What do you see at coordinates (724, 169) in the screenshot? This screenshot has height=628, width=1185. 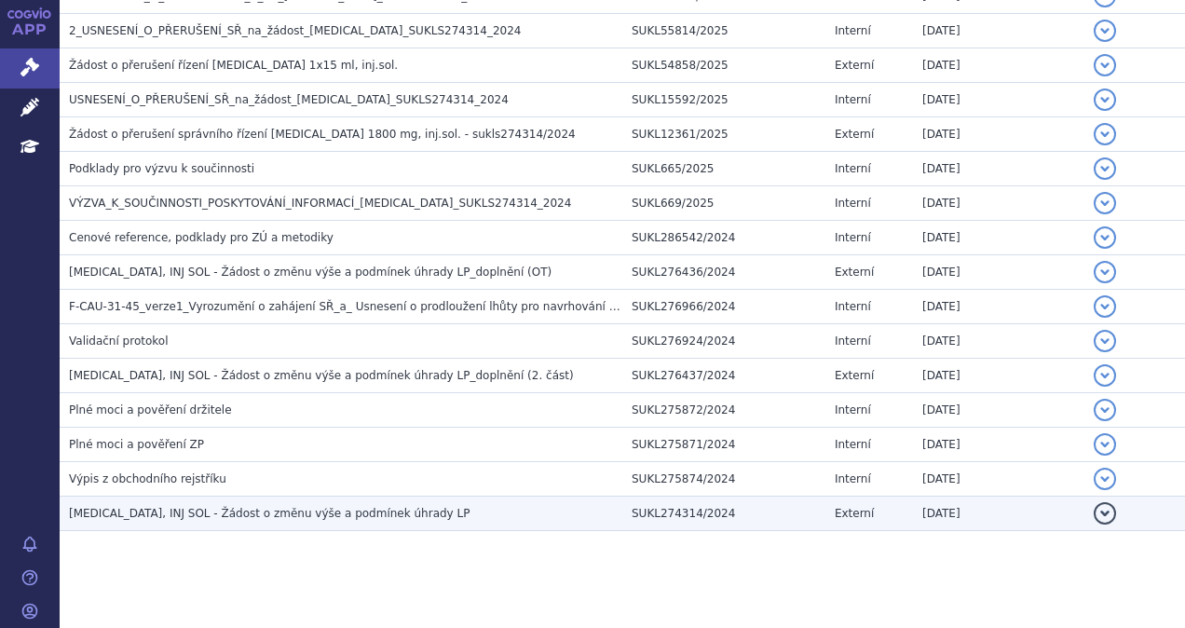 I see `td: SUKL665/2025` at bounding box center [724, 169].